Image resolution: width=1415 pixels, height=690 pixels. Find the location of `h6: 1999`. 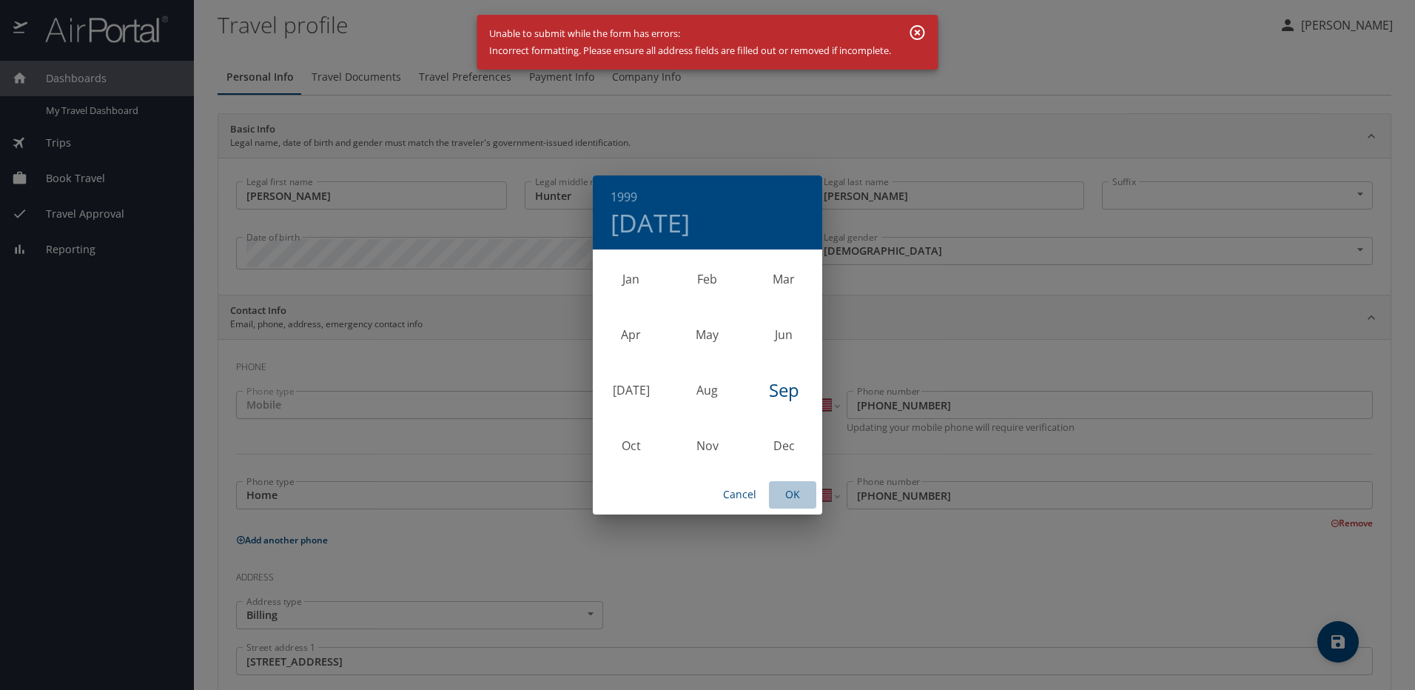

h6: 1999 is located at coordinates (624, 197).